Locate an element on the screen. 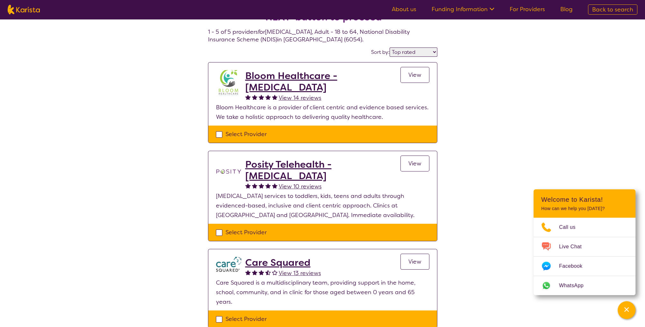  a: View 13 reviews is located at coordinates (300, 273).